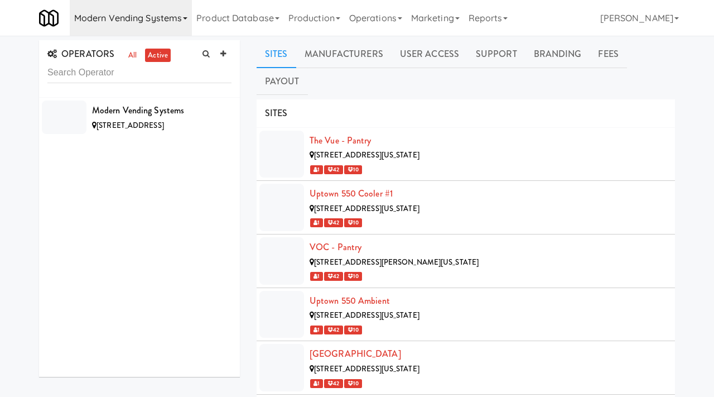 The width and height of the screenshot is (714, 397). What do you see at coordinates (558, 54) in the screenshot?
I see `a: Branding` at bounding box center [558, 54].